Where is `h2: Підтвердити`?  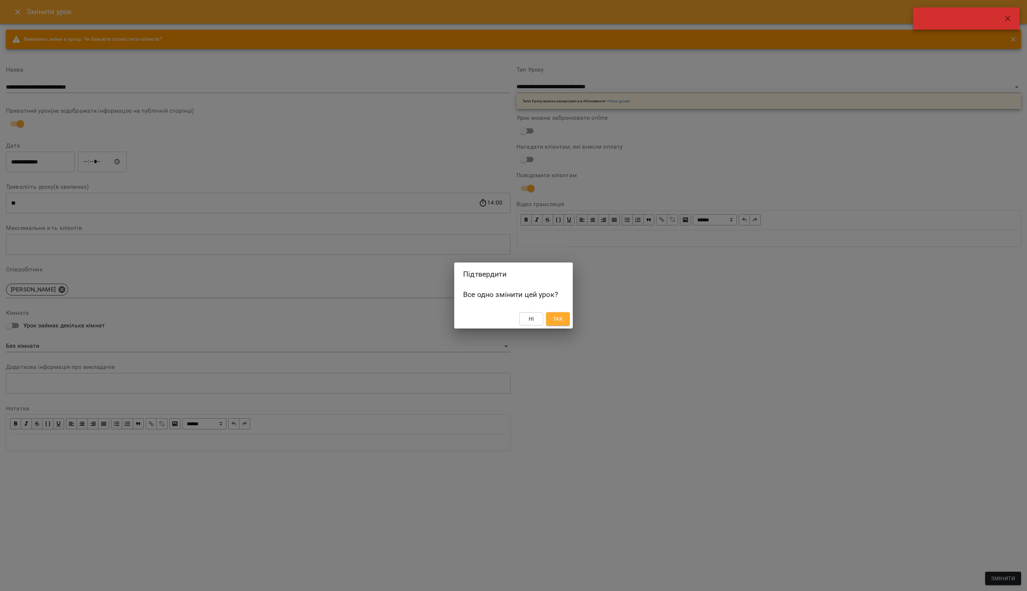 h2: Підтвердити is located at coordinates (514, 274).